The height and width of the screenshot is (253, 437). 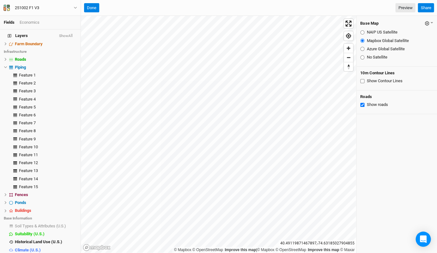 What do you see at coordinates (46, 242) in the screenshot?
I see `div: Historical Land Use (U.S.)` at bounding box center [46, 242].